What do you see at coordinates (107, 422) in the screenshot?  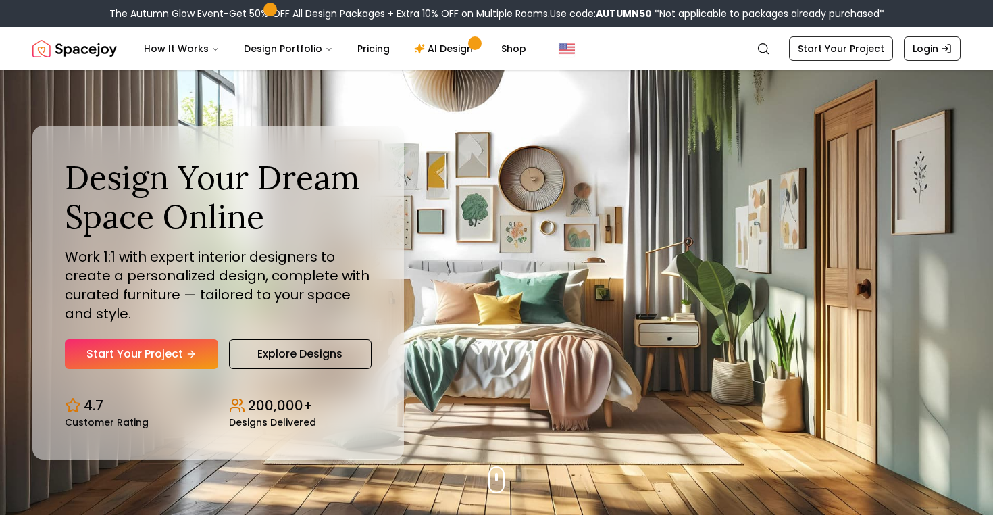 I see `small: Customer Rating` at bounding box center [107, 422].